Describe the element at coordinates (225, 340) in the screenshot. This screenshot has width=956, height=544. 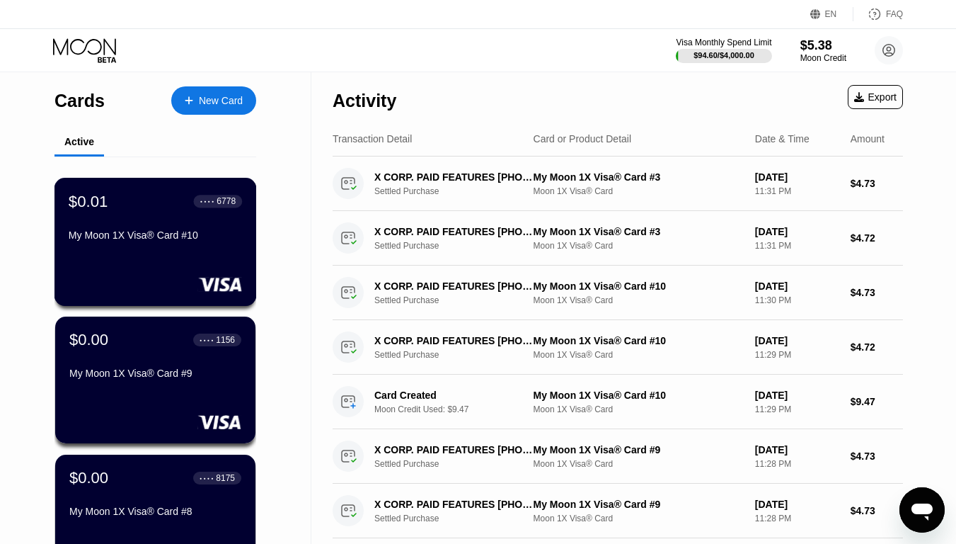
I see `div: 1156` at that location.